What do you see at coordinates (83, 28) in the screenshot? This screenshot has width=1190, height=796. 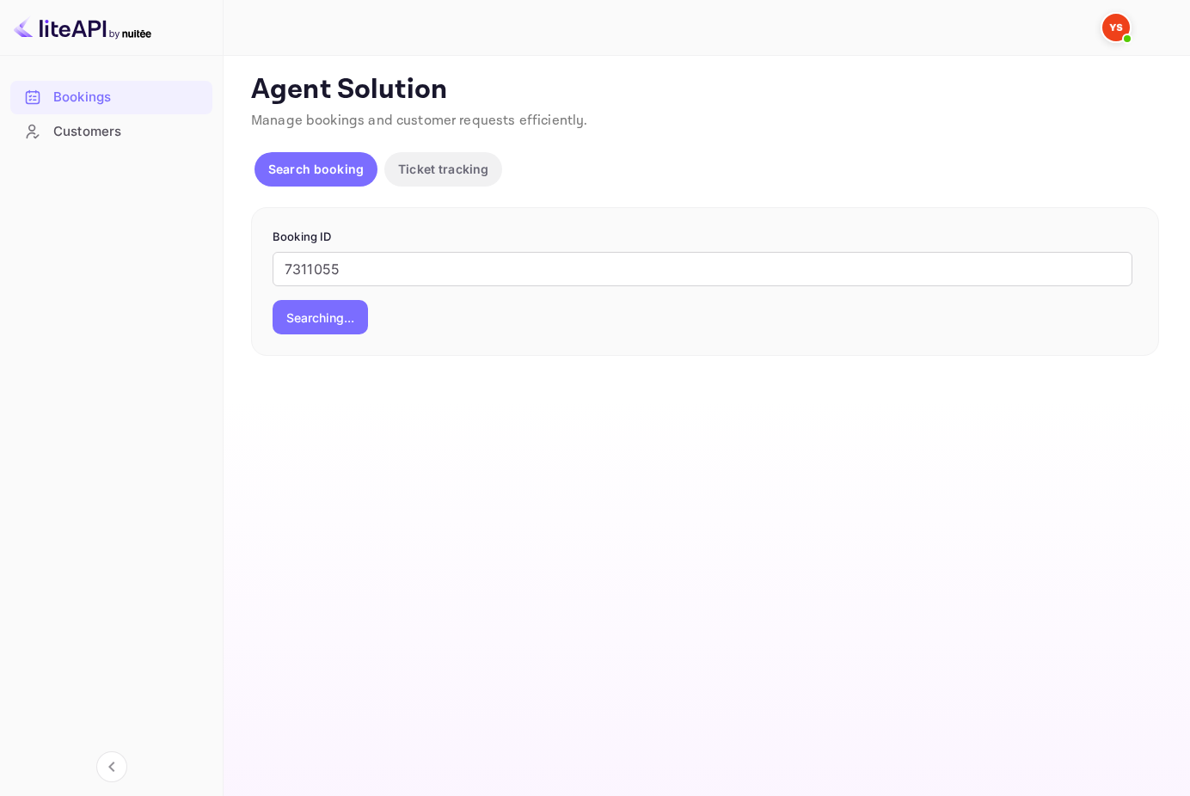 I see `img: LiteAPI logo` at bounding box center [83, 28].